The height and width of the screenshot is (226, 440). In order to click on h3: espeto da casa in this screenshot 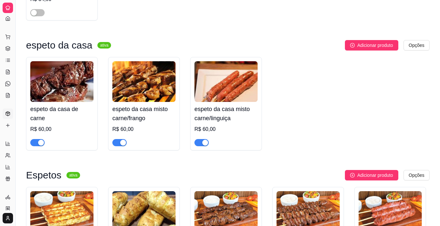, I will do `click(59, 45)`.